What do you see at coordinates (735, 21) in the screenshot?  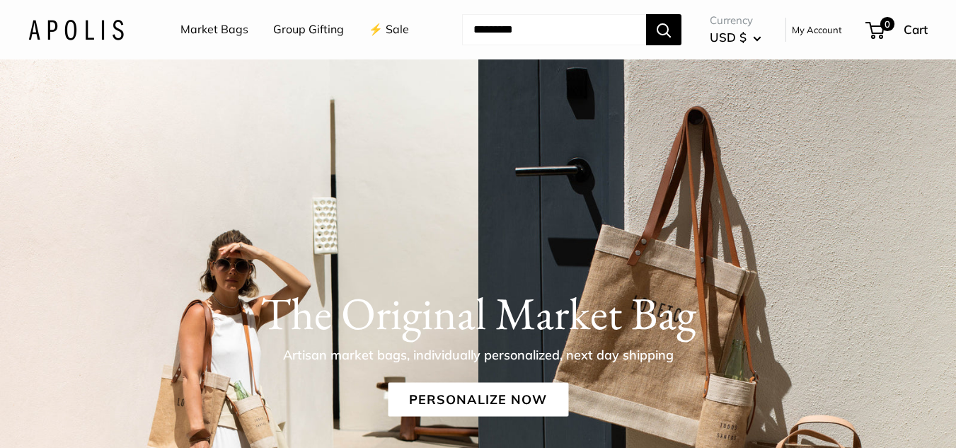 I see `span: Currency` at bounding box center [735, 21].